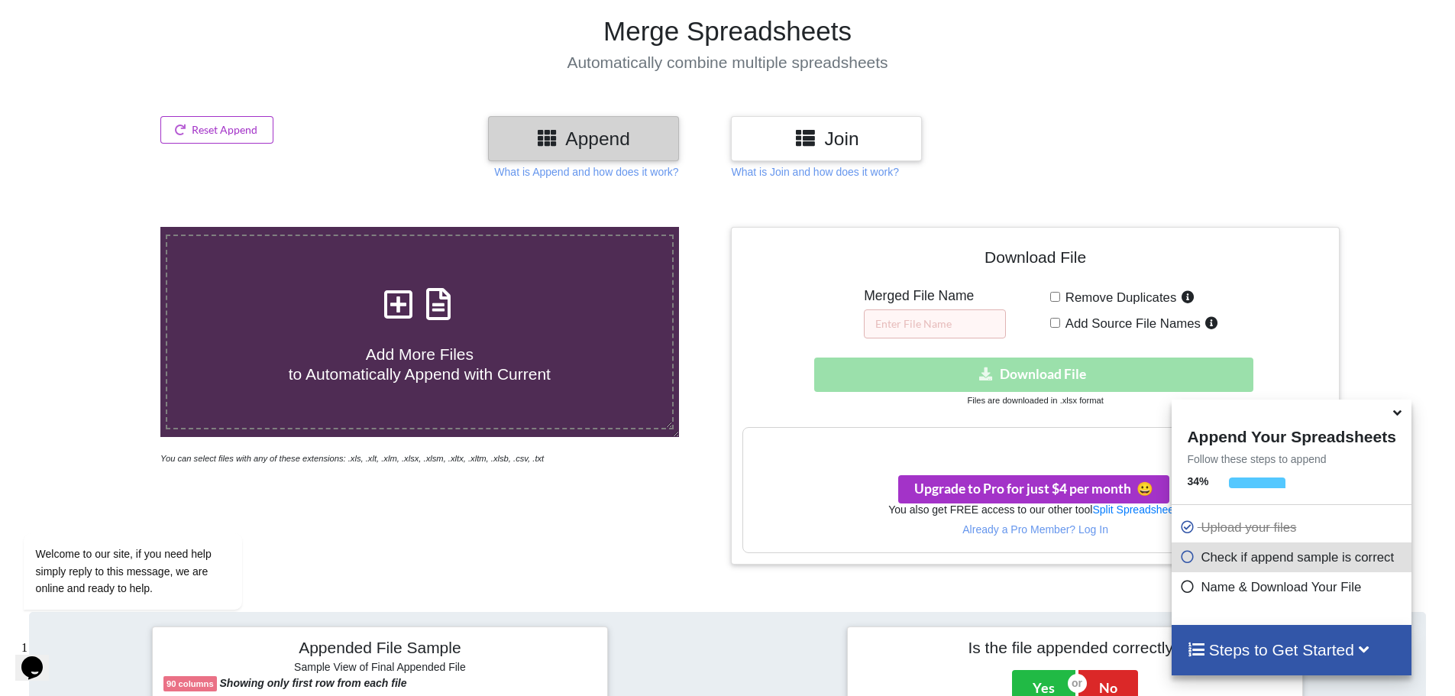  Describe the element at coordinates (1137, 509) in the screenshot. I see `a: Split Spreadsheets` at that location.